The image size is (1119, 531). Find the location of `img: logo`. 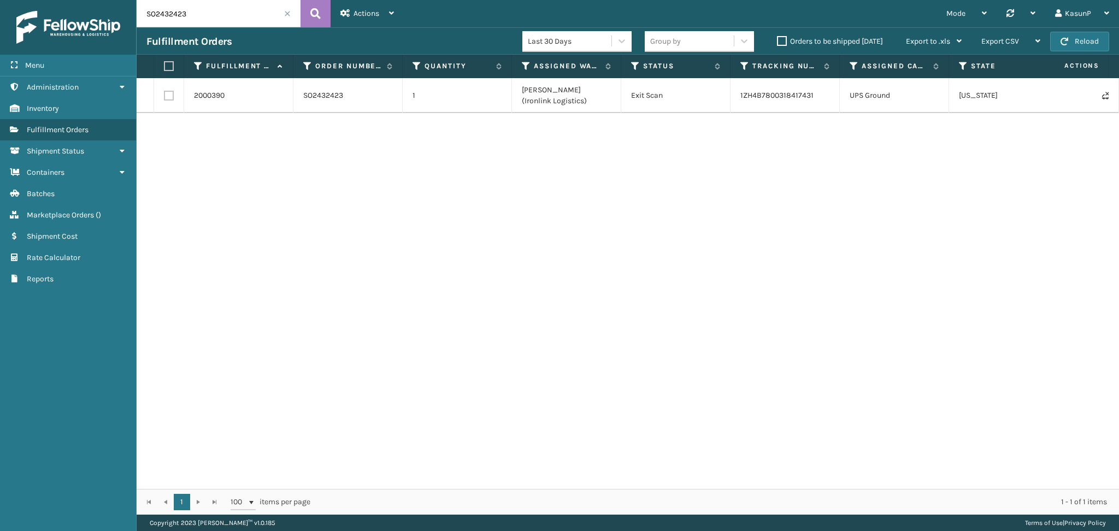

img: logo is located at coordinates (68, 27).